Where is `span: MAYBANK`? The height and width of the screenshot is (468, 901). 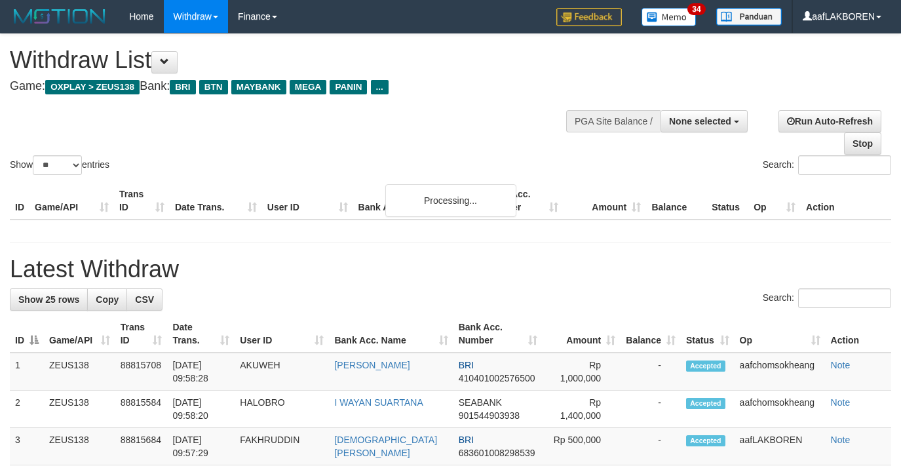 span: MAYBANK is located at coordinates (259, 87).